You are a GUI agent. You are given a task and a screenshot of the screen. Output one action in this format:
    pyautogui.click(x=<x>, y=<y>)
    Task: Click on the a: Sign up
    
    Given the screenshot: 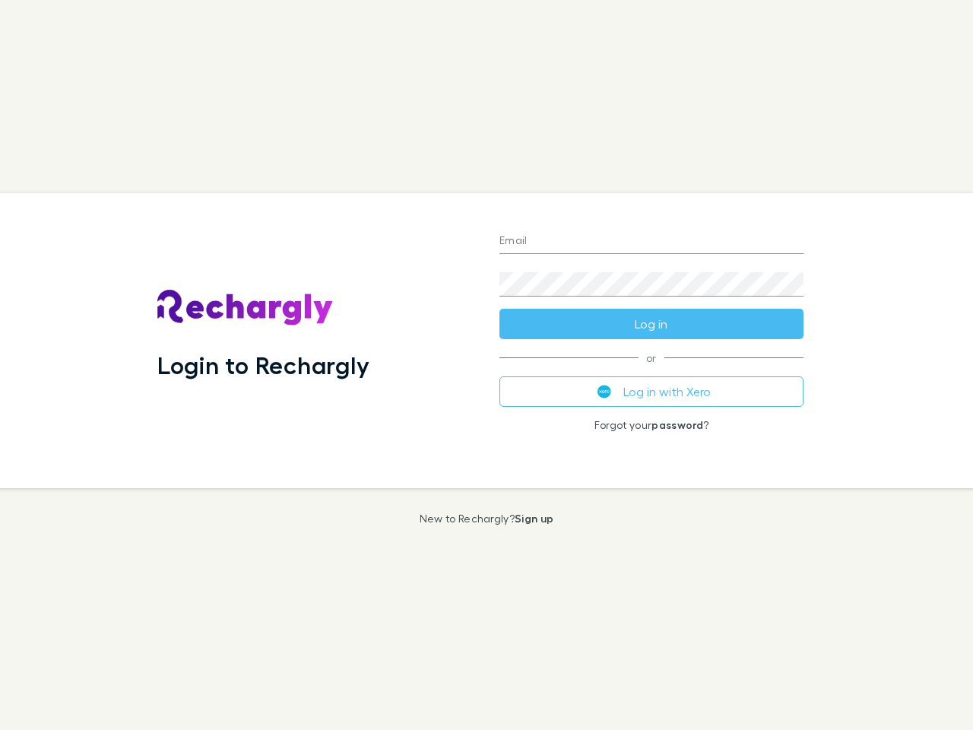 What is the action you would take?
    pyautogui.click(x=534, y=518)
    